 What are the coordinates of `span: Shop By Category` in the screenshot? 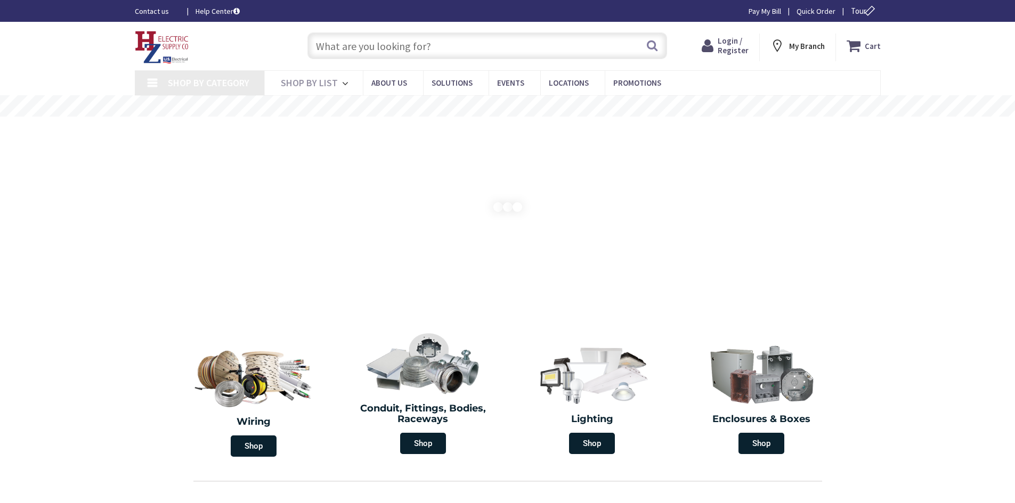 It's located at (208, 83).